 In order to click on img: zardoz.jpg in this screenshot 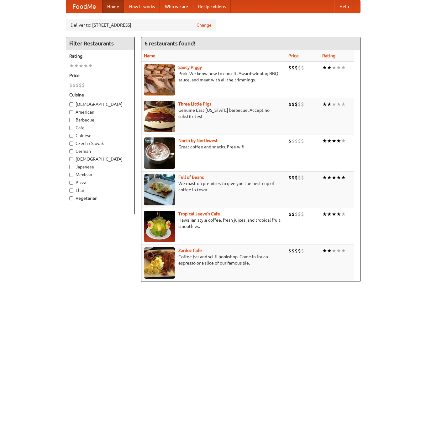, I will do `click(159, 263)`.